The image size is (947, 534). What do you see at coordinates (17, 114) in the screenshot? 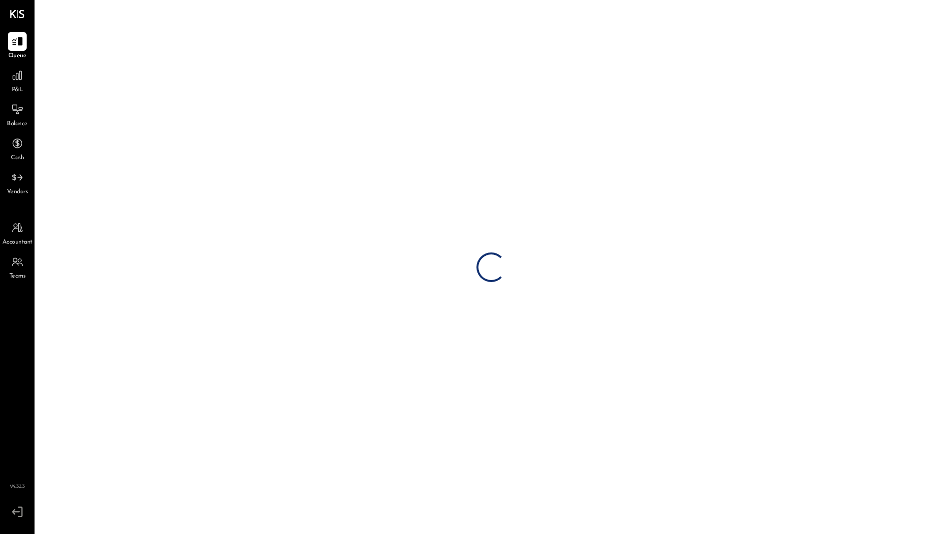
I see `a: Balance` at bounding box center [17, 114].